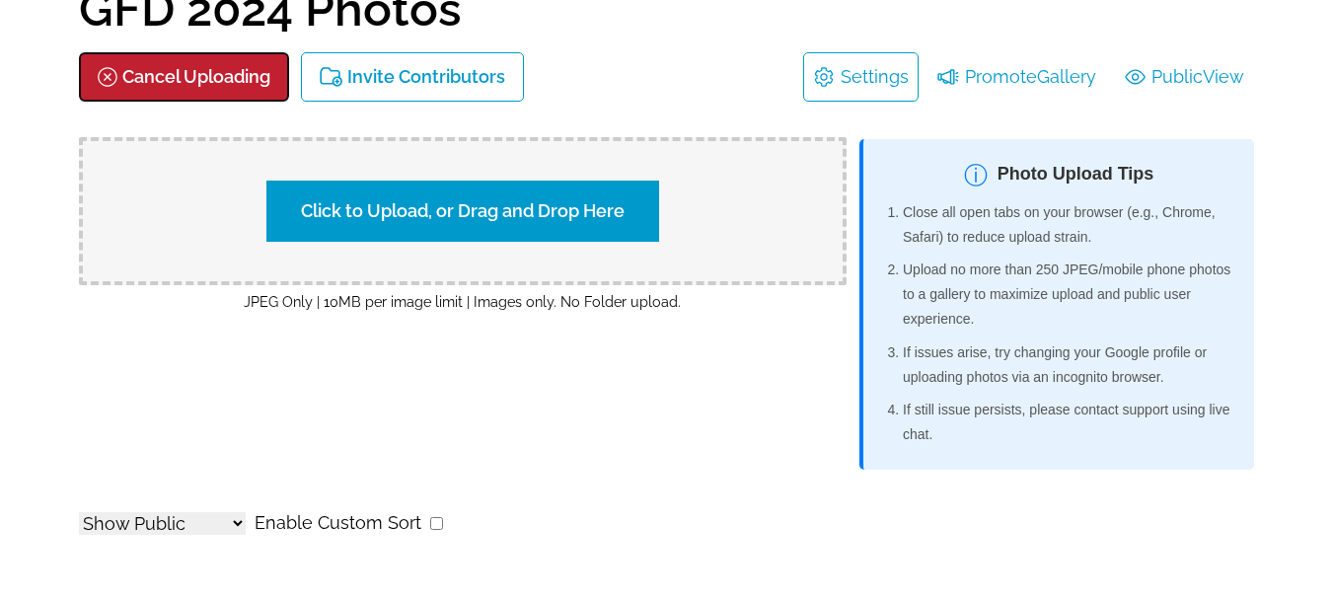 The image size is (1333, 599). What do you see at coordinates (1069, 295) in the screenshot?
I see `li: Upload no more than 250 JPEG/mobile phone photos to a gallery to maximize upload and public user ...` at bounding box center [1069, 295].